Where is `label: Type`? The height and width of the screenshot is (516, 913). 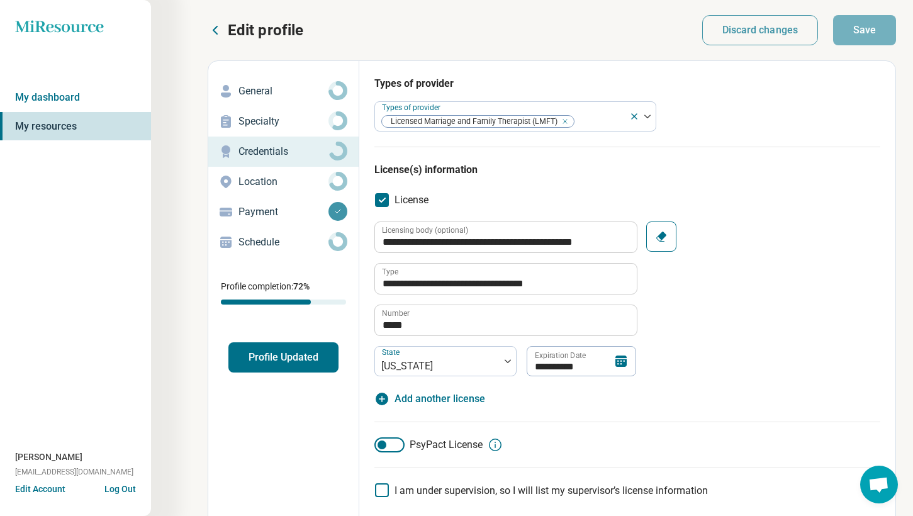
label: Type is located at coordinates (390, 272).